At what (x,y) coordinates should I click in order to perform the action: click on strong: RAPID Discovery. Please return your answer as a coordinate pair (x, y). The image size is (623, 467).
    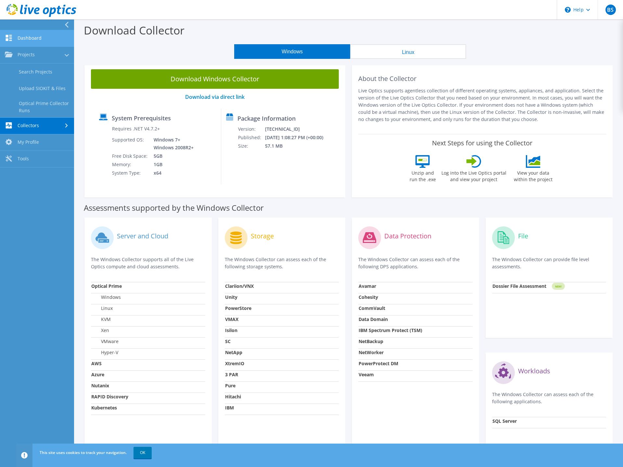
    Looking at the image, I should click on (110, 396).